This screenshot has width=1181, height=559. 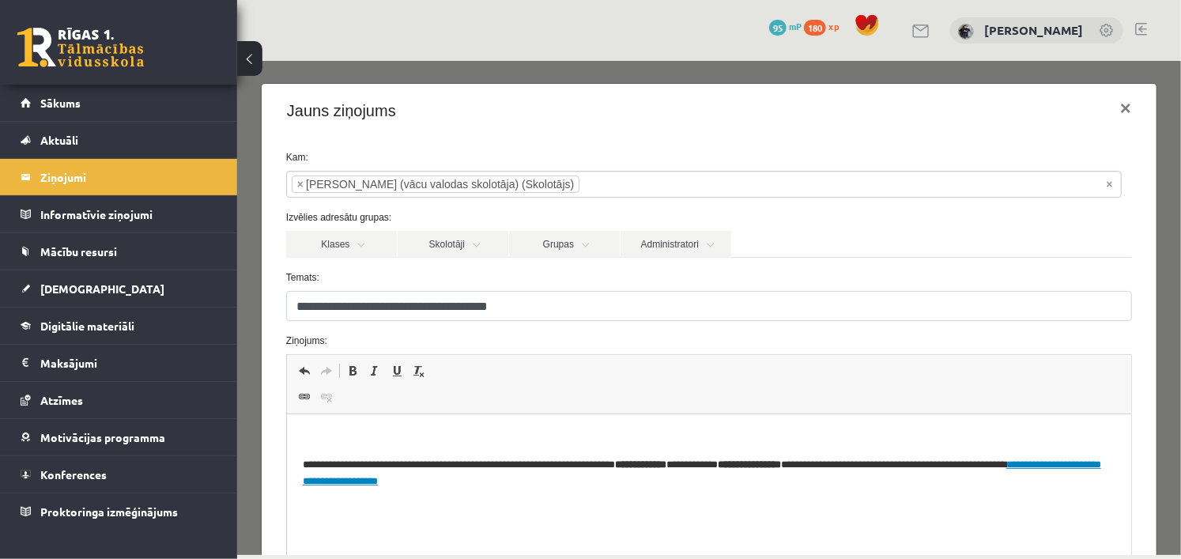 I want to click on a: Underline (Ctrl+U), so click(x=160, y=310).